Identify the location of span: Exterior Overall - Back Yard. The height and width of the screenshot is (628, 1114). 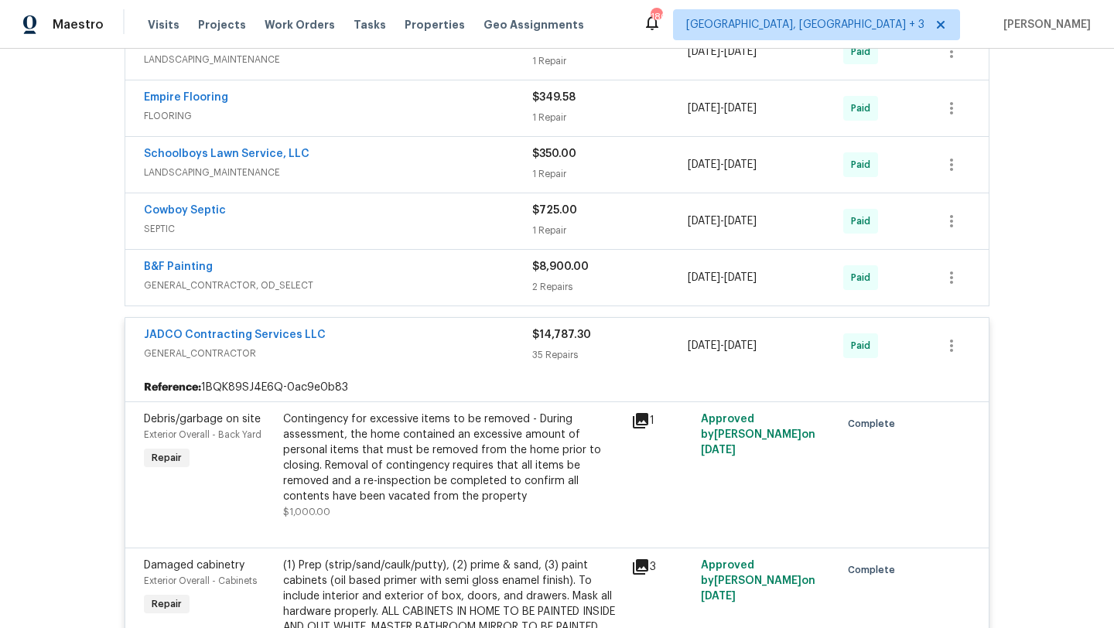
(203, 435).